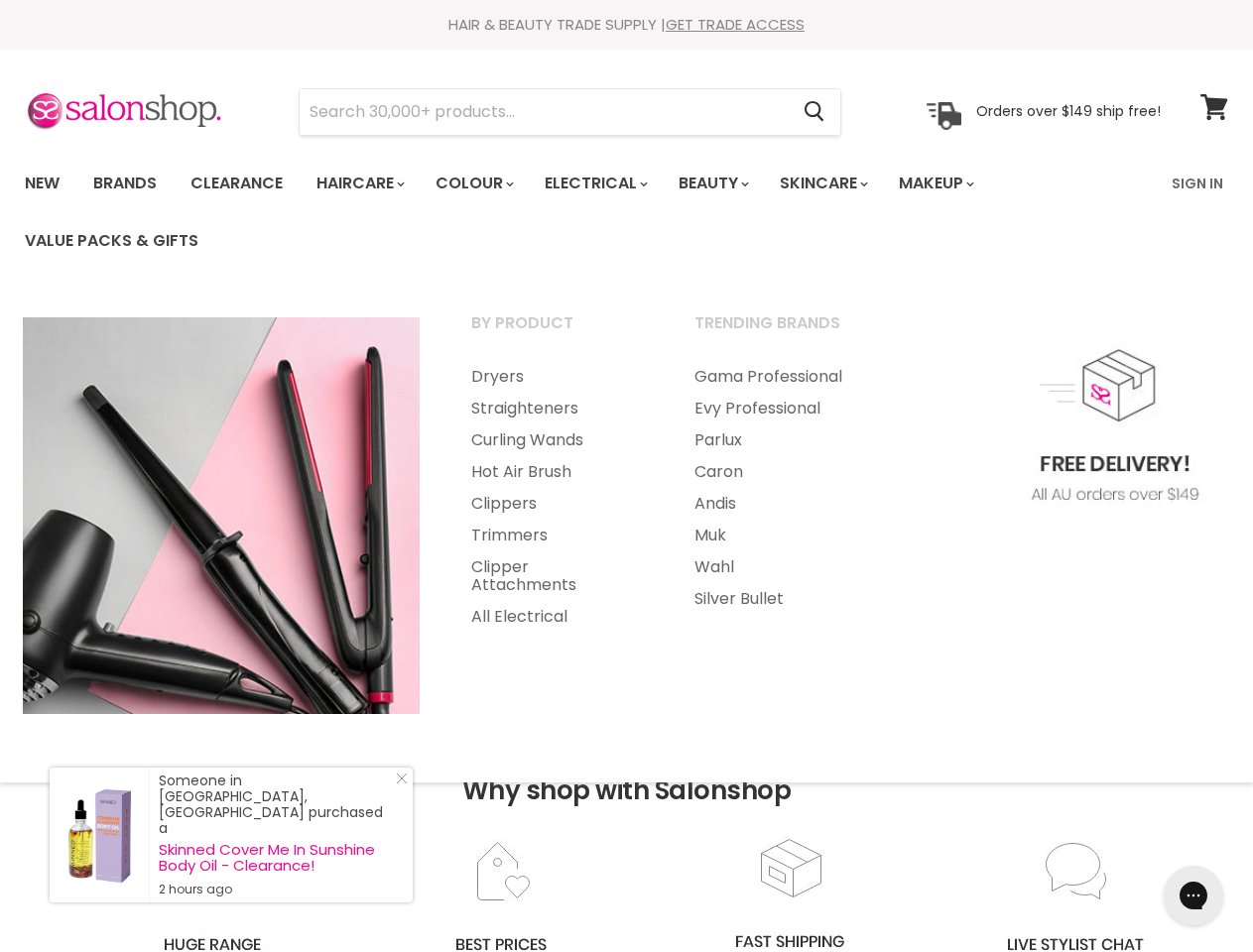 The width and height of the screenshot is (1253, 952). Describe the element at coordinates (42, 183) in the screenshot. I see `a: New` at that location.